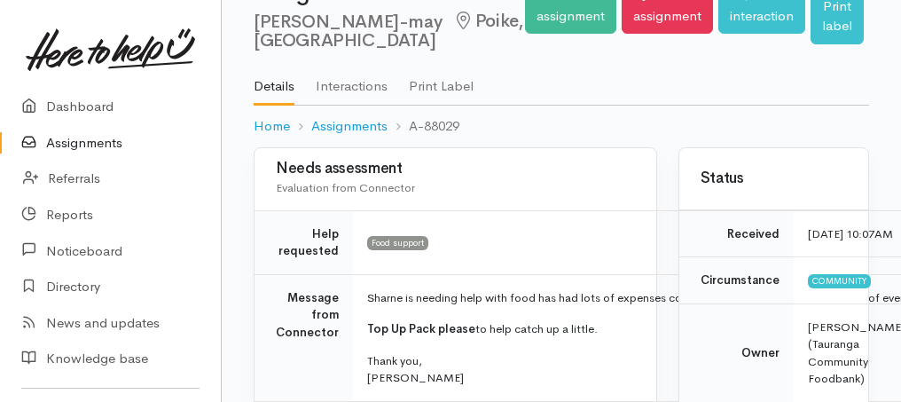 Image resolution: width=901 pixels, height=402 pixels. What do you see at coordinates (736, 233) in the screenshot?
I see `td: Received` at bounding box center [736, 233].